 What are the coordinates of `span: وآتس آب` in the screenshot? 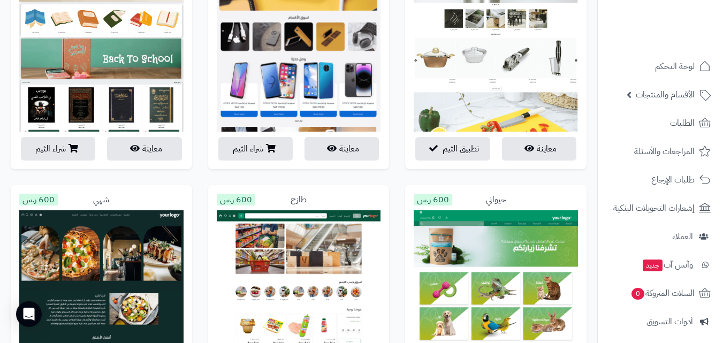 It's located at (667, 265).